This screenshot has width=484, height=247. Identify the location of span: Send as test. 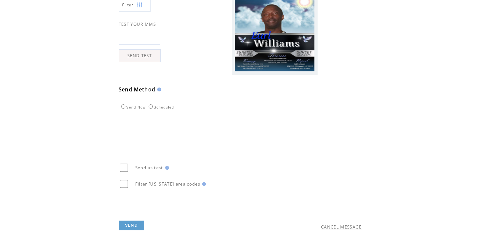
(149, 168).